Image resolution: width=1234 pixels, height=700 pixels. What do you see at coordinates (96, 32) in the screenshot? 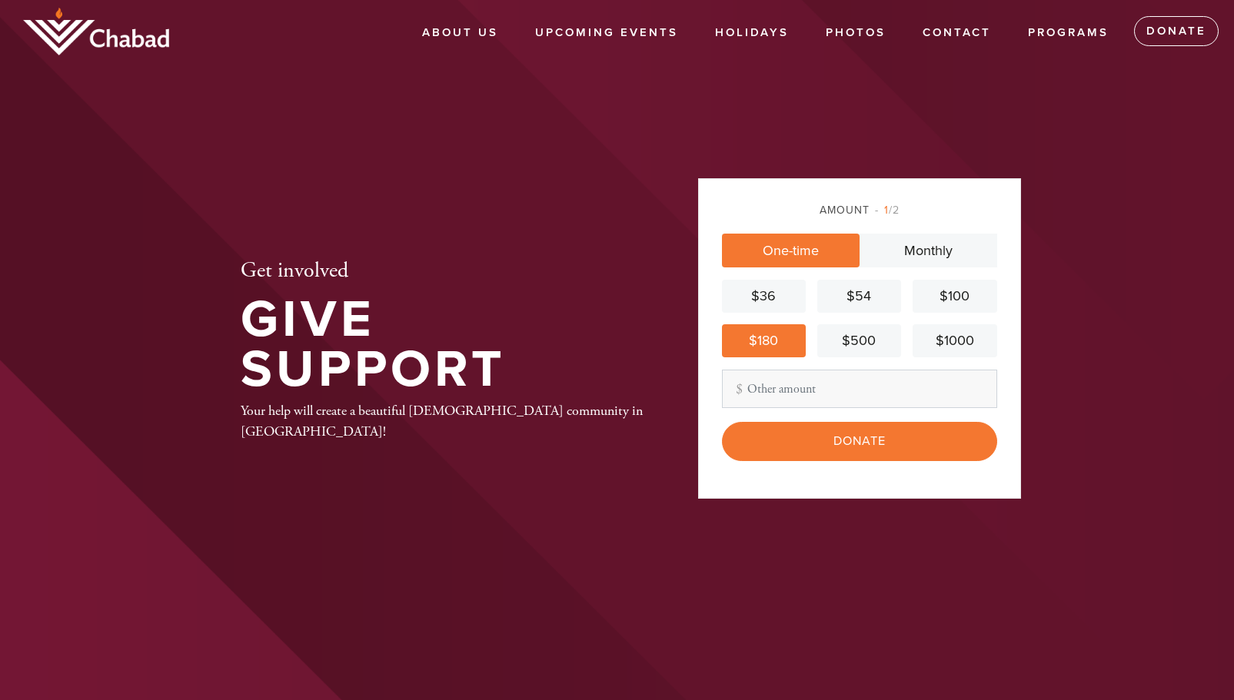
I see `img: logo_half.png` at bounding box center [96, 32].